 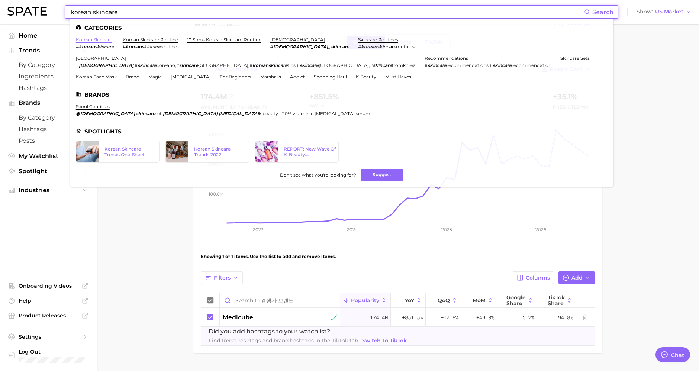 I want to click on img: sustained riser, so click(x=333, y=317).